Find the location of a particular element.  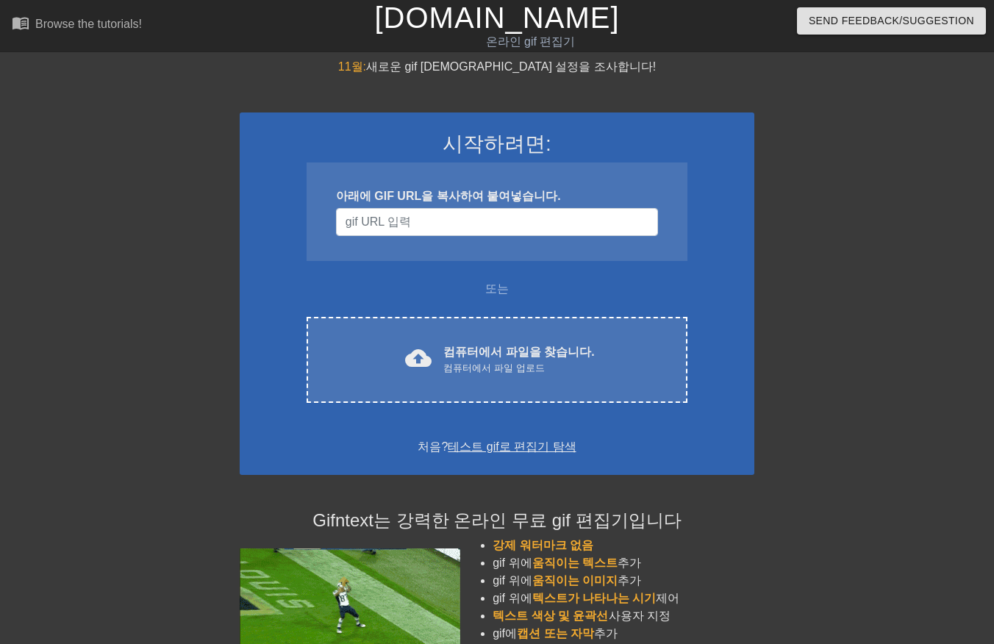

a: 테스트 gif로 편집기 탐색 is located at coordinates (511, 446).